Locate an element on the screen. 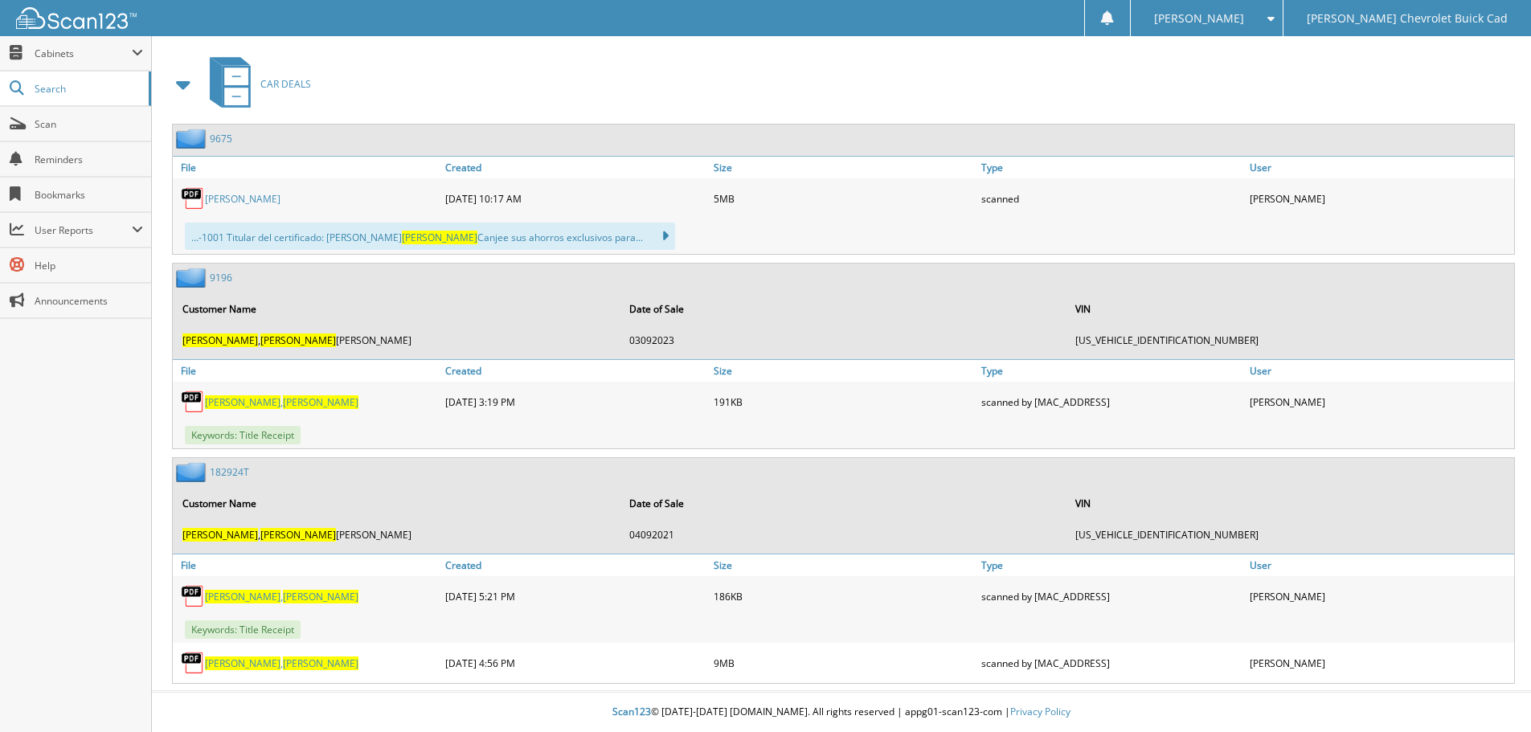 The height and width of the screenshot is (732, 1531). a: 9196 is located at coordinates (221, 277).